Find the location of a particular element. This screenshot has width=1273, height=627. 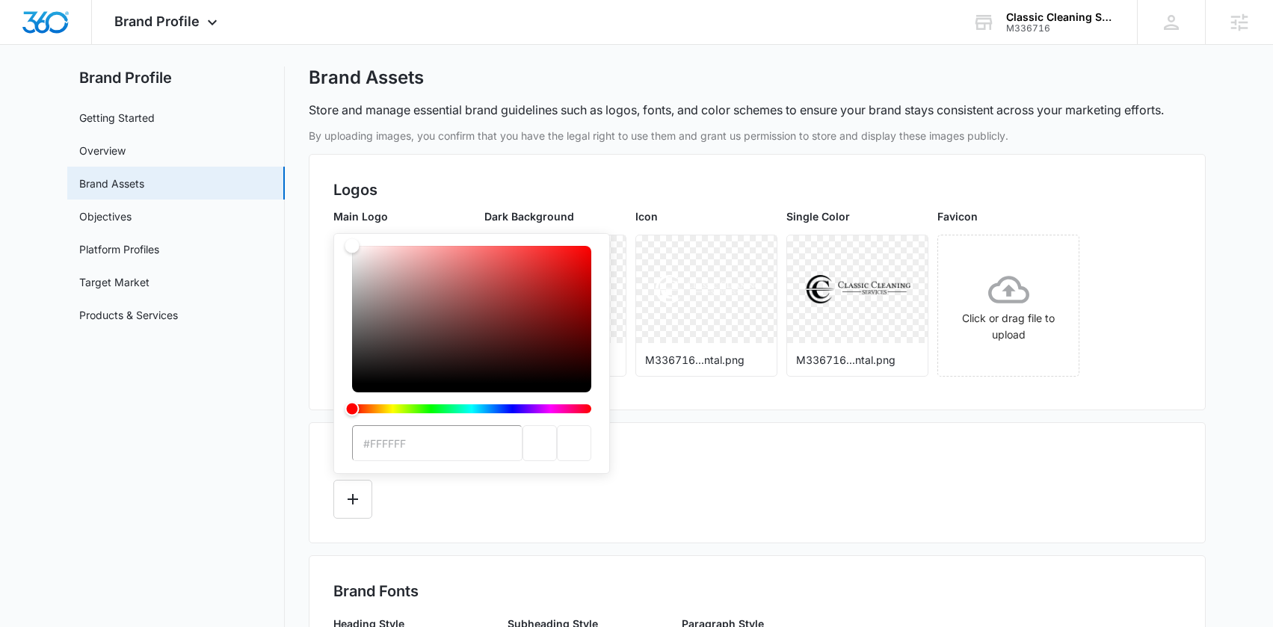

h2: Logos is located at coordinates (757, 190).